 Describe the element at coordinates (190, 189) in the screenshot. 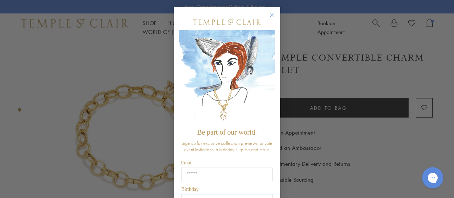

I see `span: Birthday` at that location.